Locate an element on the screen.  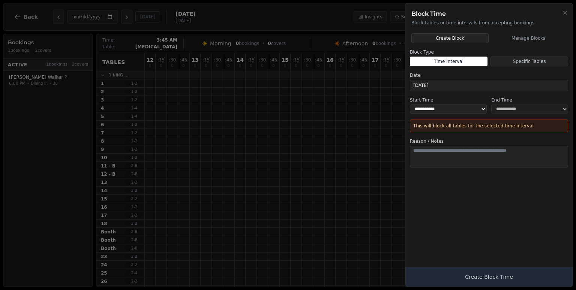
label: Block Type is located at coordinates (489, 52).